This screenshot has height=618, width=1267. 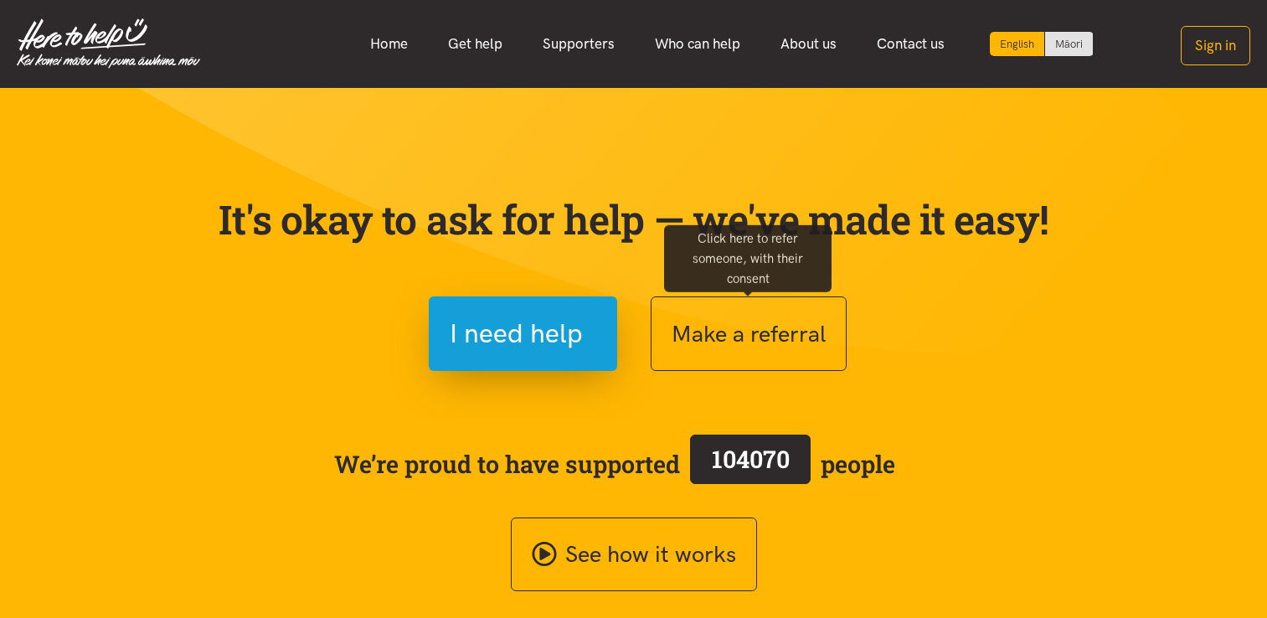 I want to click on span: 104070, so click(x=750, y=459).